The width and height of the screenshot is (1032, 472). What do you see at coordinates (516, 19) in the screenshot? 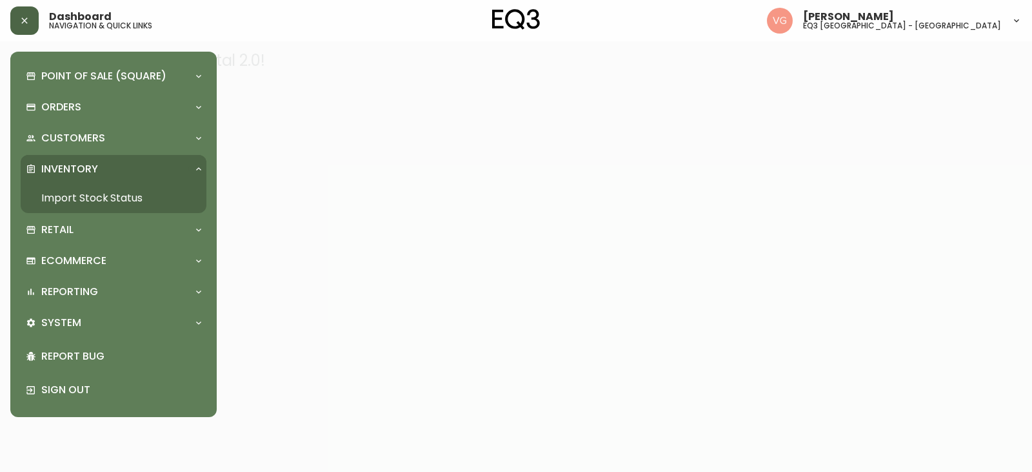
I see `img: logo` at bounding box center [516, 19].